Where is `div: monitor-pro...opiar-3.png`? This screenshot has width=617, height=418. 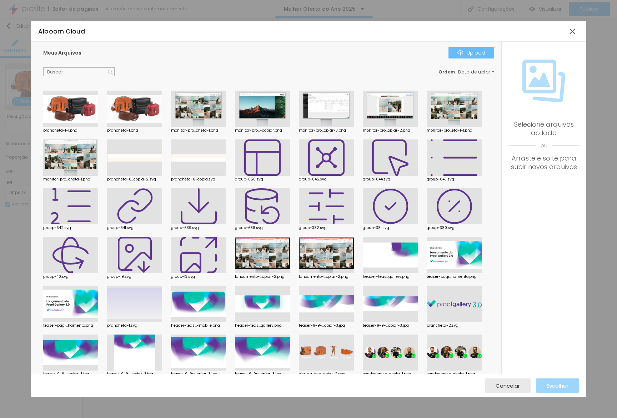 div: monitor-pro...opiar-3.png is located at coordinates (326, 131).